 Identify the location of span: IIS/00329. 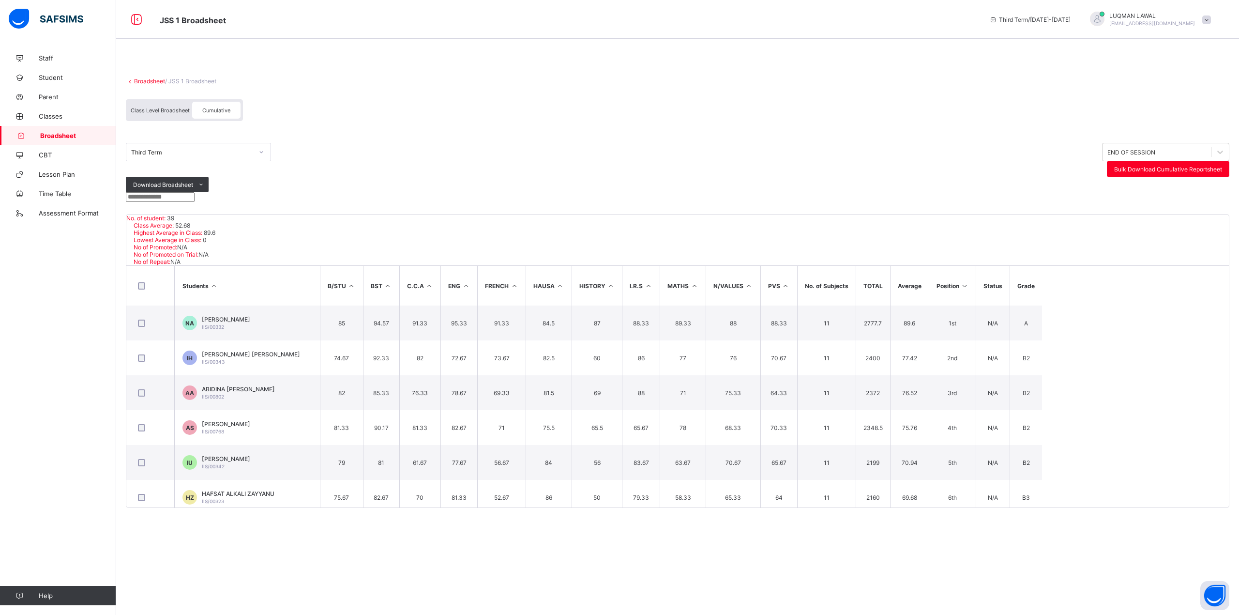
(87, 234).